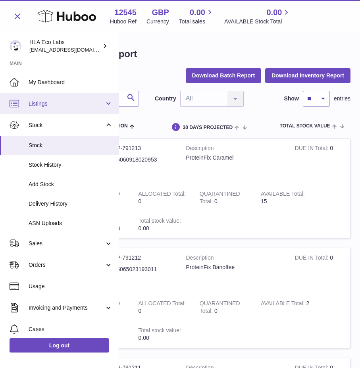 The image size is (360, 368). What do you see at coordinates (145, 148) in the screenshot?
I see `dd: P-791213` at bounding box center [145, 148].